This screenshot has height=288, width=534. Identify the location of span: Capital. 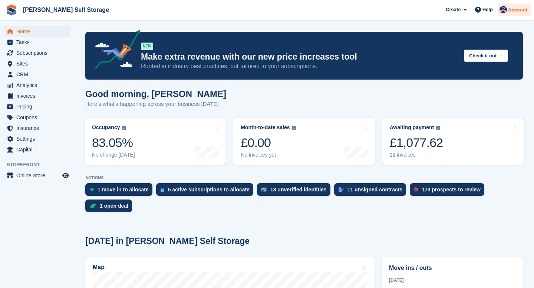
(39, 150).